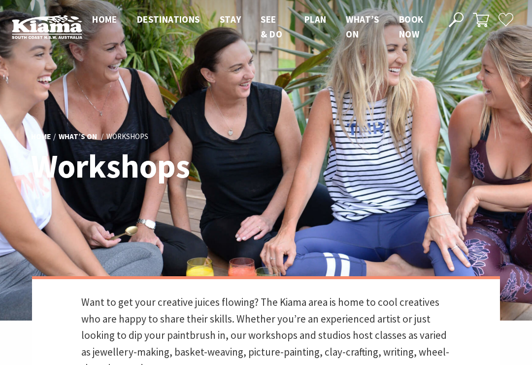 The height and width of the screenshot is (365, 532). I want to click on span: Plan, so click(315, 19).